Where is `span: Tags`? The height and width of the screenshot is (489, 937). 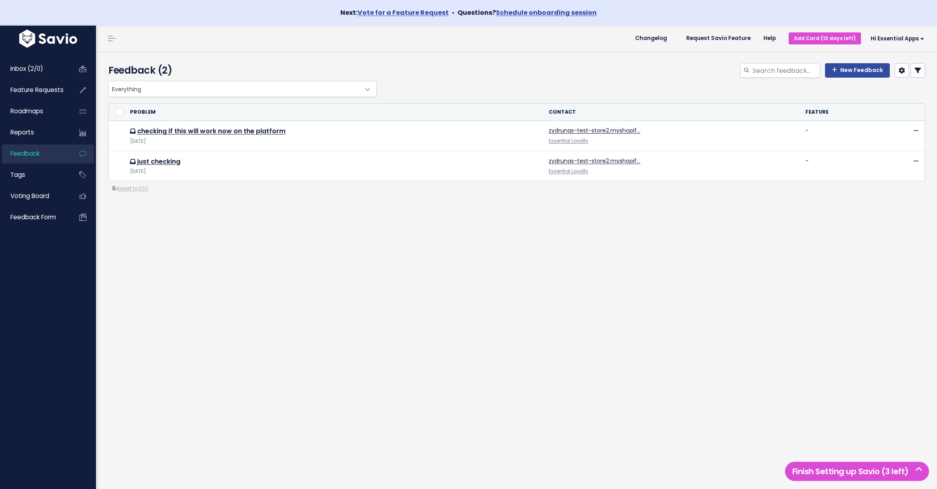
span: Tags is located at coordinates (18, 174).